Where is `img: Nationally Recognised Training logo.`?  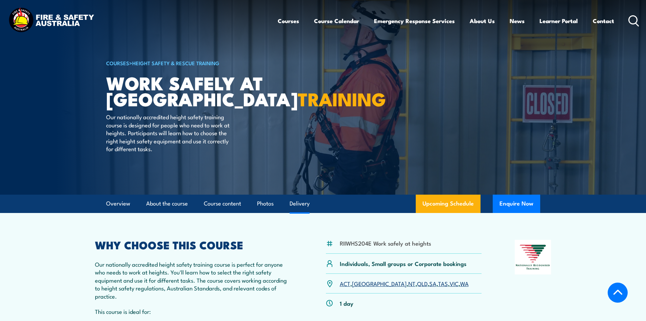
img: Nationally Recognised Training logo. is located at coordinates (533, 257).